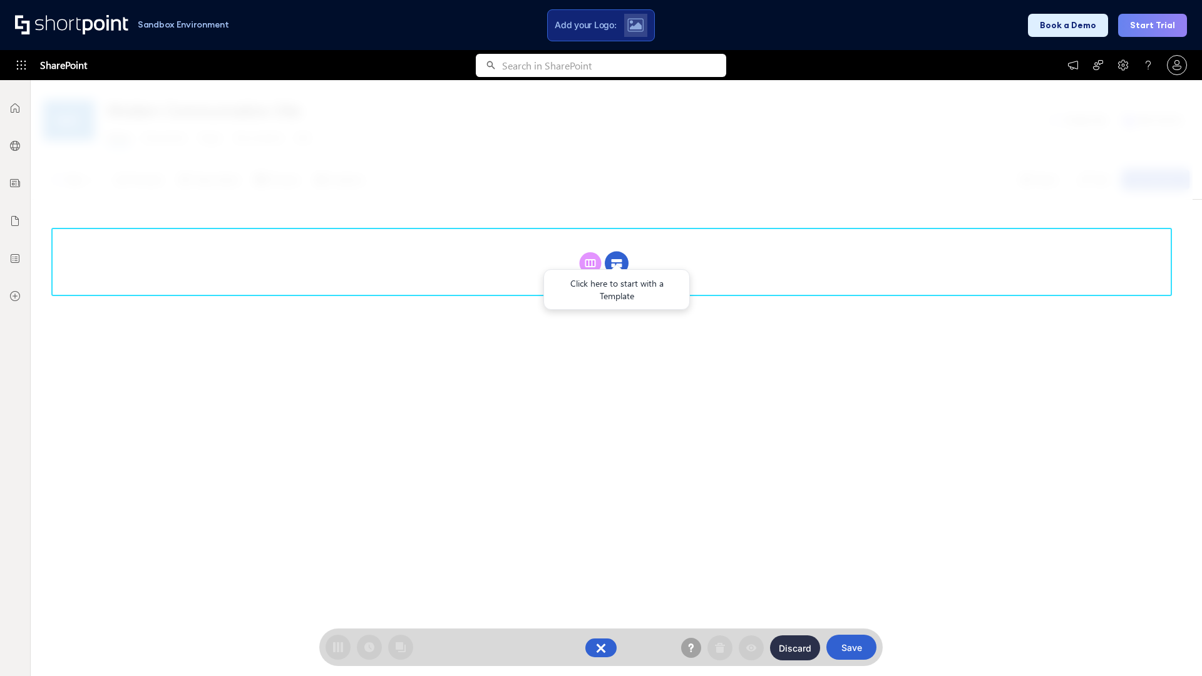 The width and height of the screenshot is (1202, 676). What do you see at coordinates (1068, 25) in the screenshot?
I see `button: Book a Demo` at bounding box center [1068, 25].